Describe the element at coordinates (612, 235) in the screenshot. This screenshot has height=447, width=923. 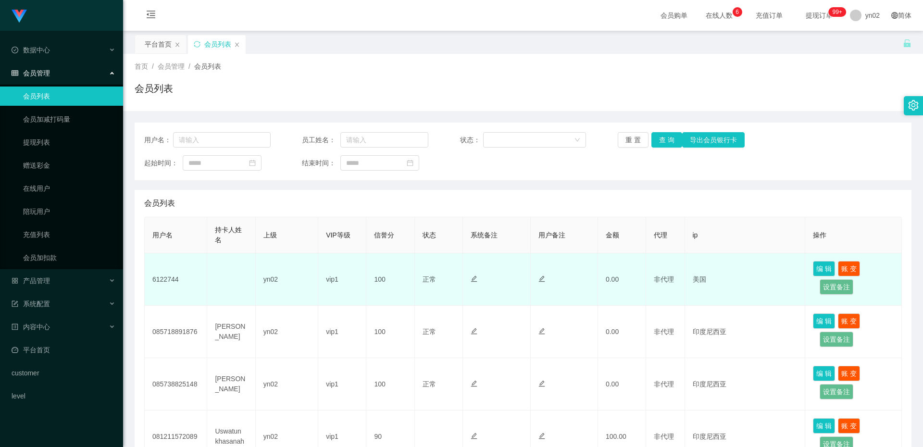
I see `span: 金额` at that location.